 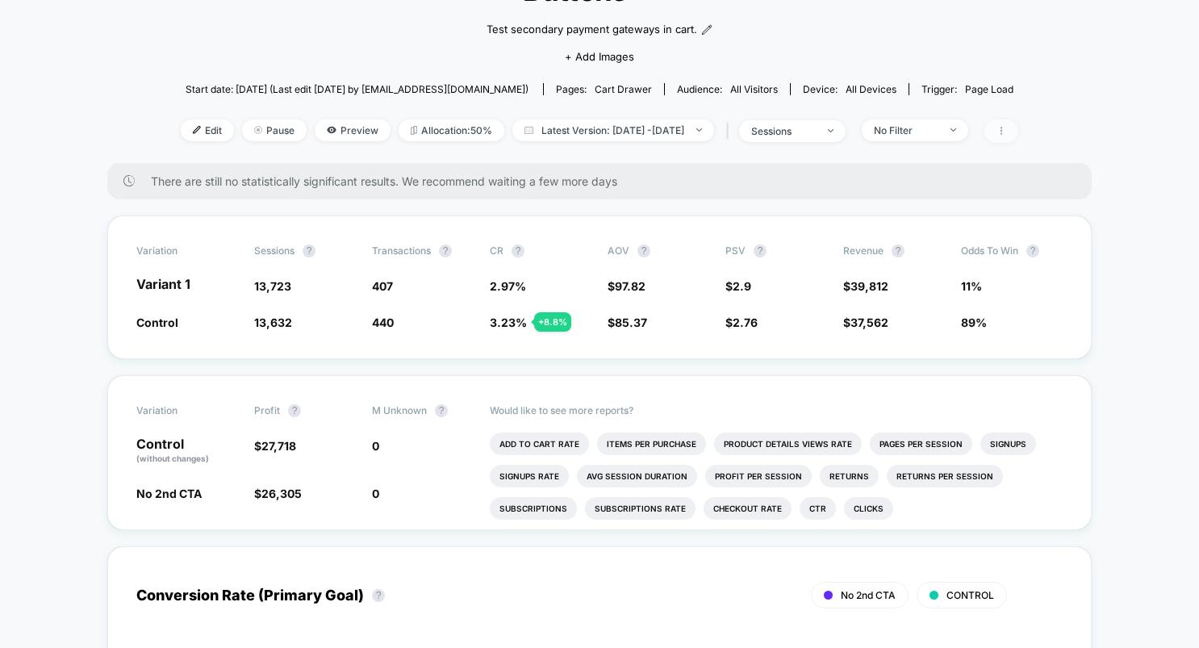 I want to click on span: Test secondary payment gateways in cart., so click(x=592, y=30).